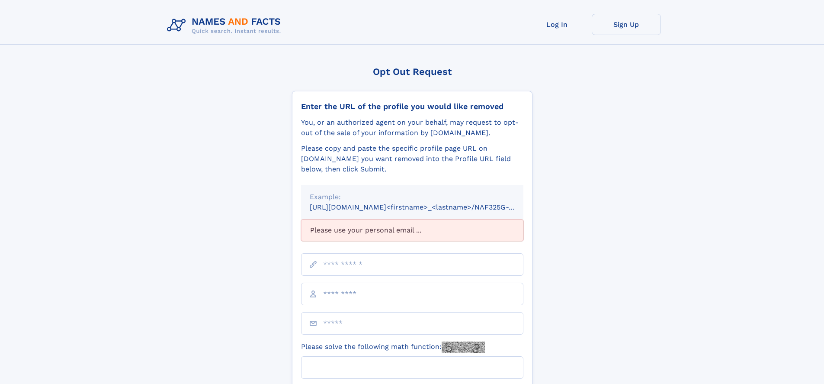 Image resolution: width=824 pixels, height=384 pixels. I want to click on div: Example:, so click(412, 197).